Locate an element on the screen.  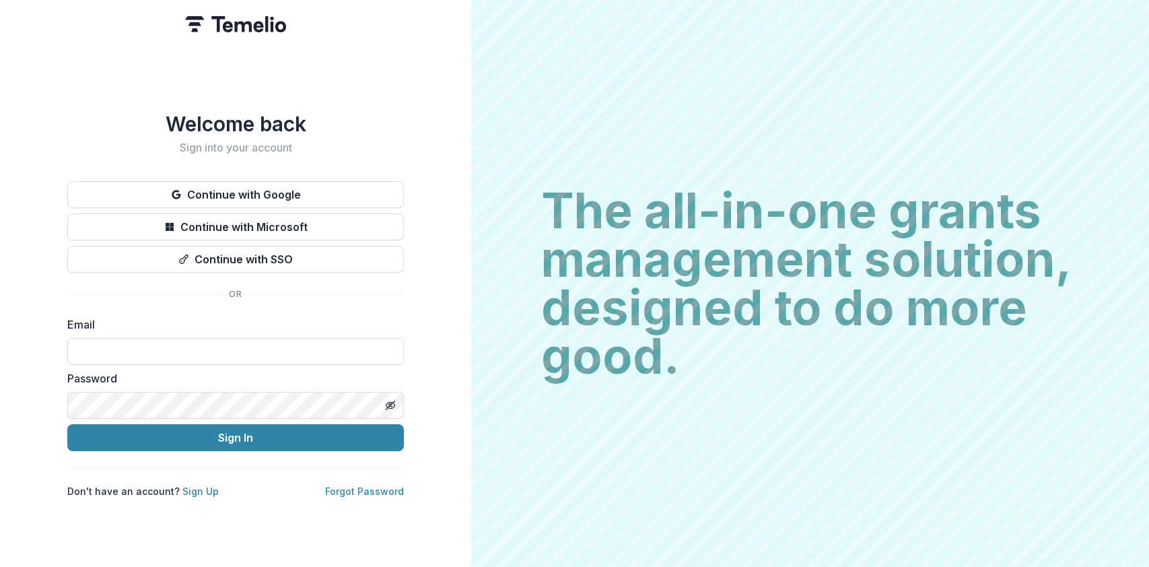
button: Continue with Google is located at coordinates (236, 195).